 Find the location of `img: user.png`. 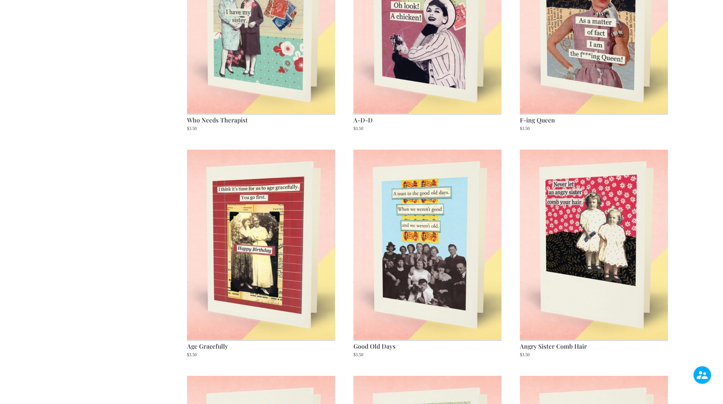

img: user.png is located at coordinates (702, 375).